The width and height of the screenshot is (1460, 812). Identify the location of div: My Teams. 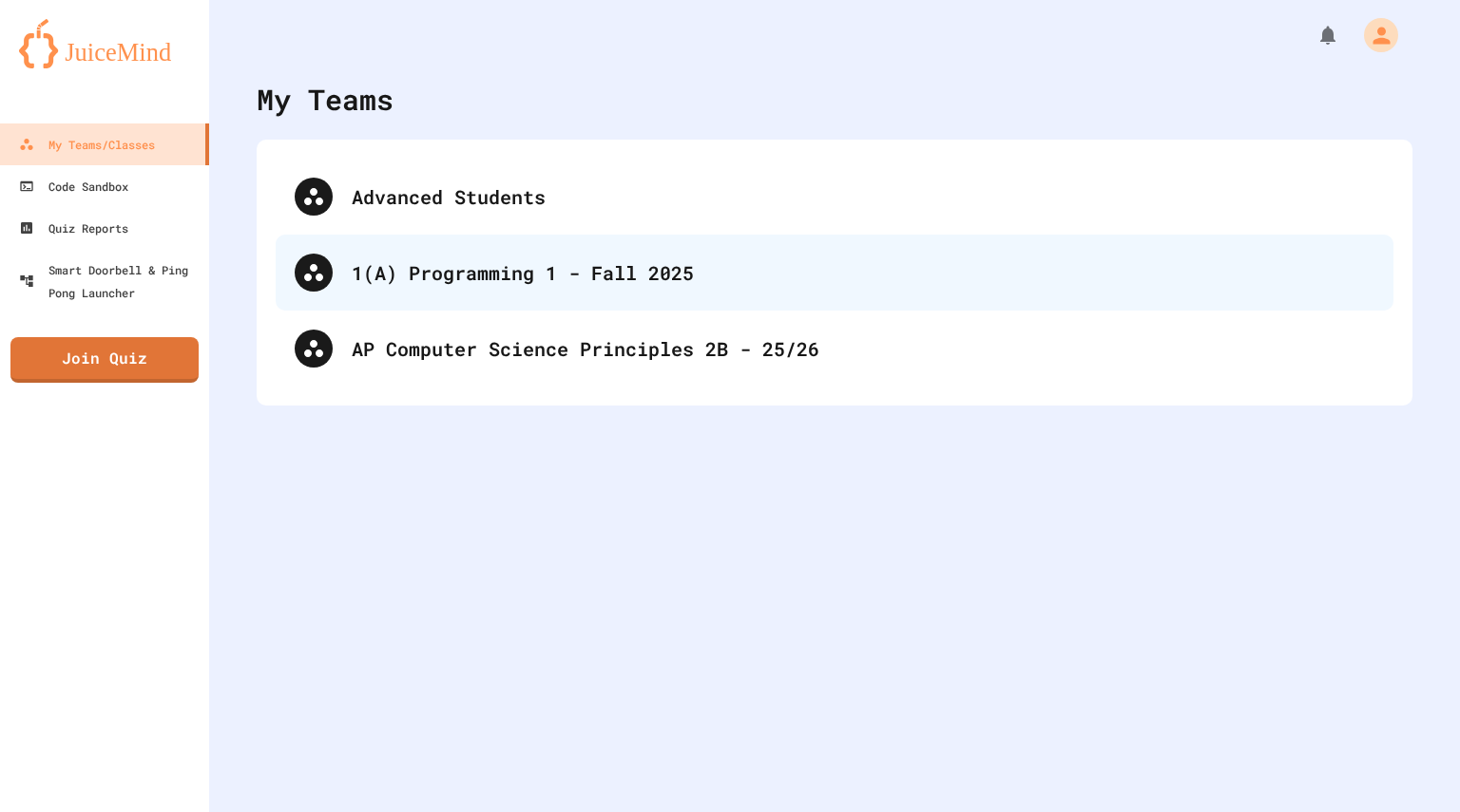
(325, 99).